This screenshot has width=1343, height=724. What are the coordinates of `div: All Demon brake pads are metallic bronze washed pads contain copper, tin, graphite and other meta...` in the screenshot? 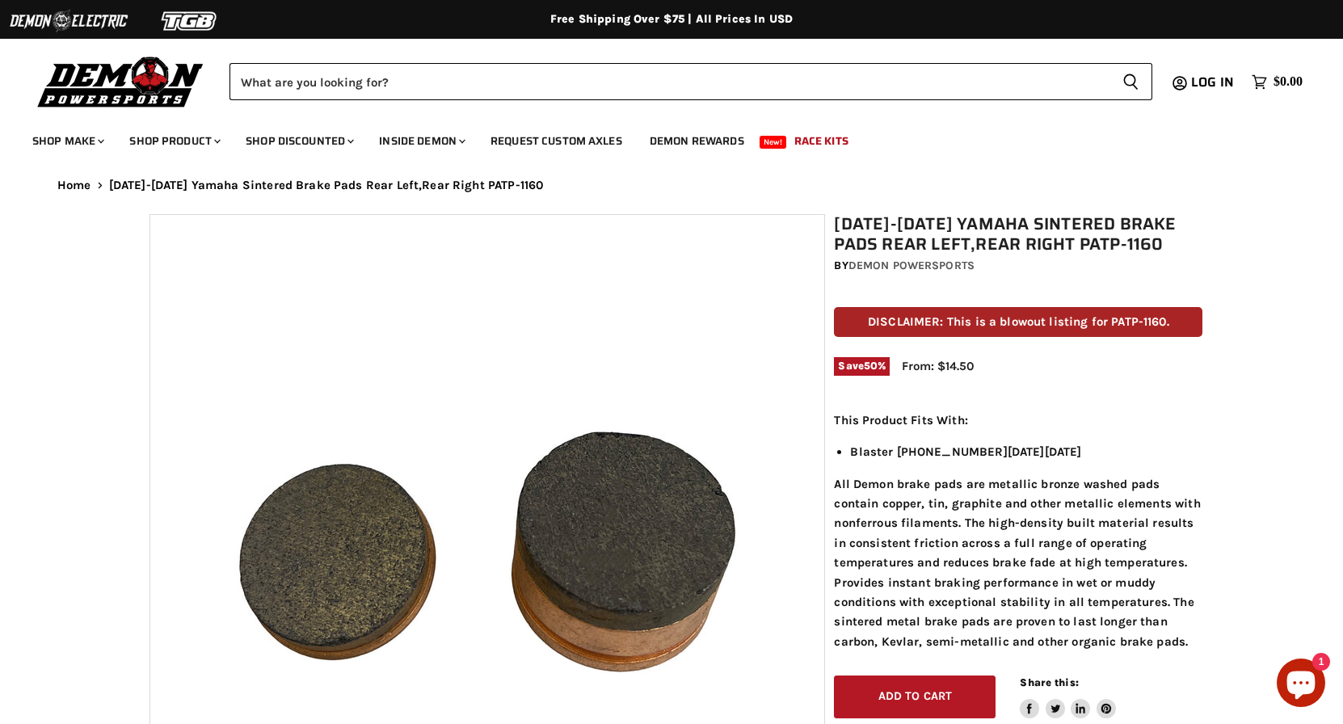 It's located at (1018, 531).